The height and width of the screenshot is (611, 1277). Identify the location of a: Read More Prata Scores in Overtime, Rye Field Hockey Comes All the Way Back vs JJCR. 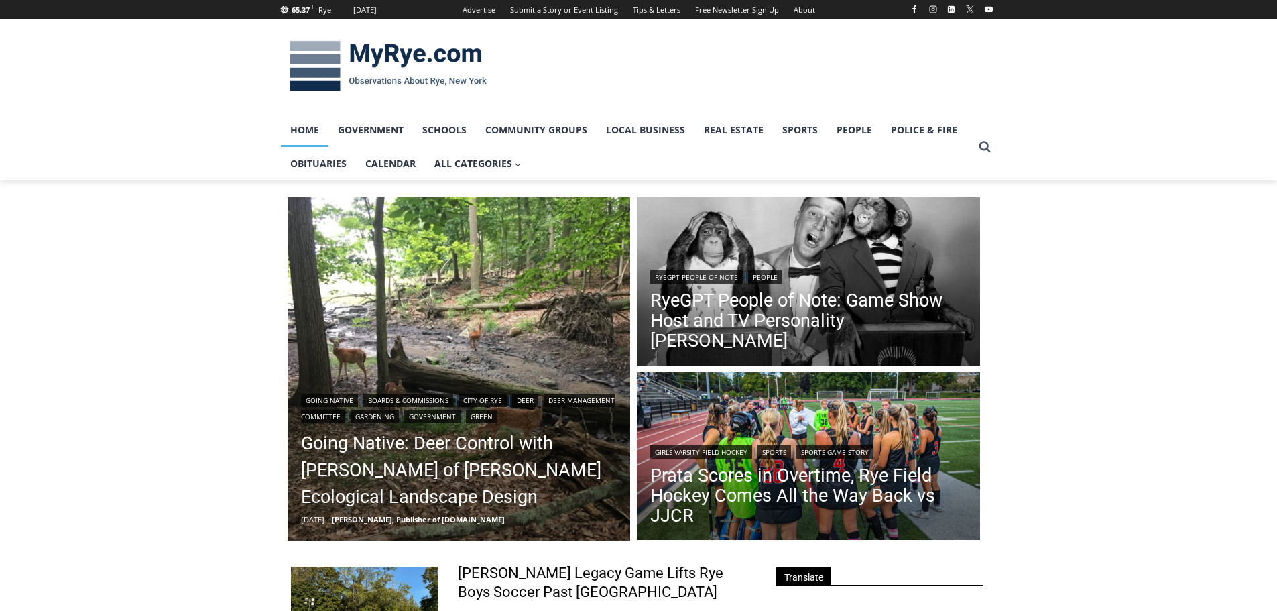
(809, 458).